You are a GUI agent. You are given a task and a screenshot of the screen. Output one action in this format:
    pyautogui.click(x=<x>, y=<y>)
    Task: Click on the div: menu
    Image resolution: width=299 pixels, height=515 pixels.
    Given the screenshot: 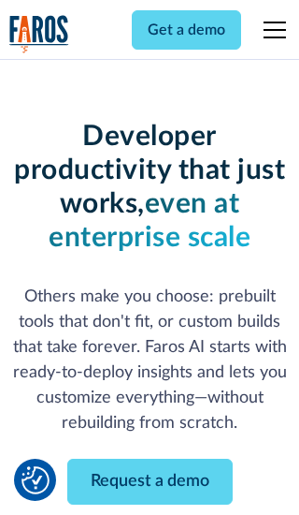 What is the action you would take?
    pyautogui.click(x=271, y=30)
    